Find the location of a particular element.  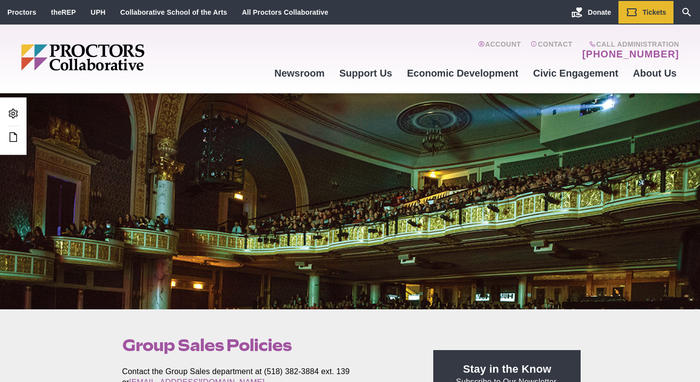

span: Call Administration is located at coordinates (629, 44).